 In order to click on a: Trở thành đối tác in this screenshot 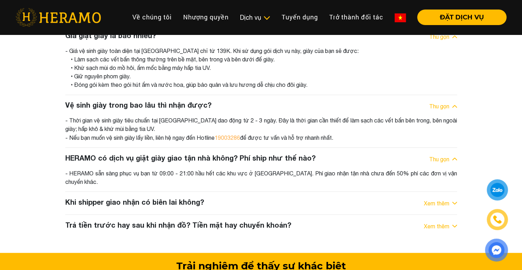, I will do `click(356, 17)`.